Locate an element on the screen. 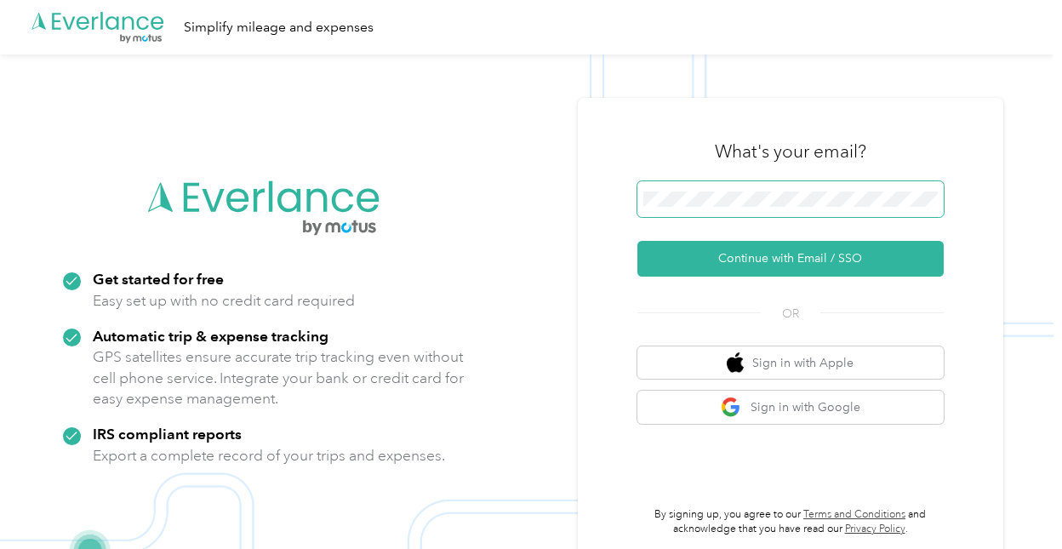 This screenshot has height=549, width=1062. p: Export a complete record of your trips and expenses. is located at coordinates (269, 455).